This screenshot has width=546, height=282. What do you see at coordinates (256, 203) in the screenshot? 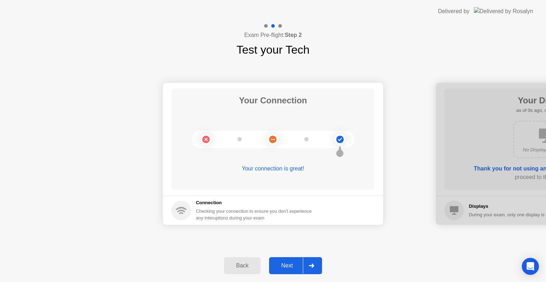
I see `h5: Connection` at bounding box center [256, 203].